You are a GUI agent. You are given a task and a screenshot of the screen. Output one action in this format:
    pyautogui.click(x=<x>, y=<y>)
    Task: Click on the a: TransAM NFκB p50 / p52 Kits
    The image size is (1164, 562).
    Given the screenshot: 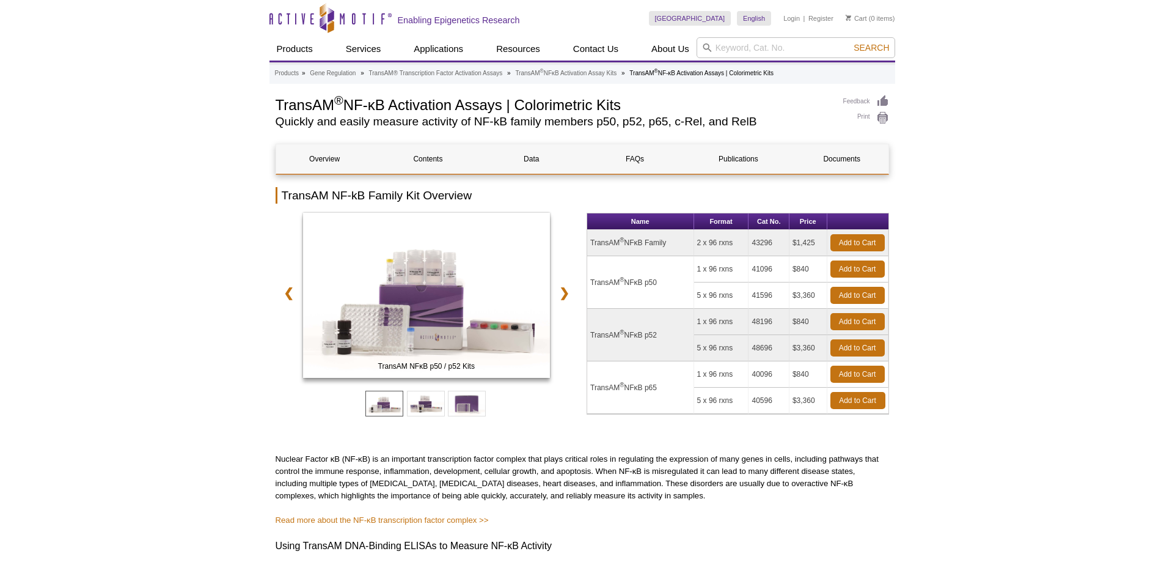 What is the action you would take?
    pyautogui.click(x=427, y=297)
    